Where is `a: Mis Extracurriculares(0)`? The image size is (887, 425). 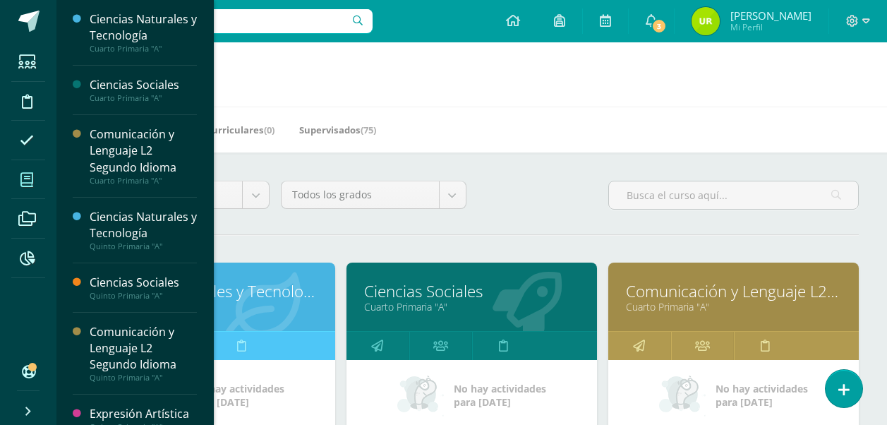
a: Mis Extracurriculares(0) is located at coordinates (219, 130).